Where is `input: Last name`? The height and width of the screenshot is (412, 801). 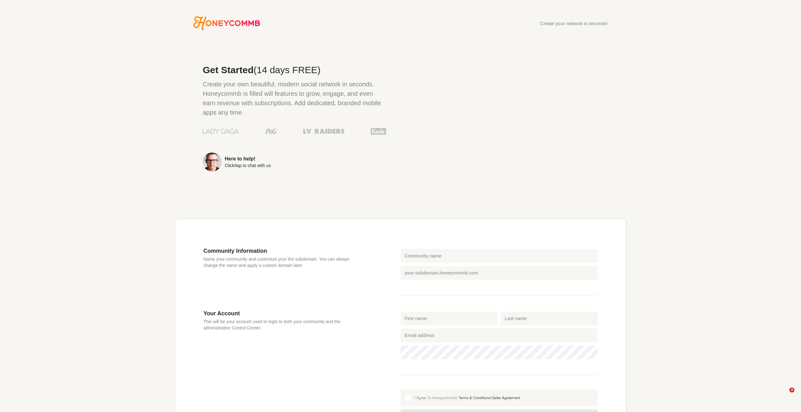 input: Last name is located at coordinates (549, 318).